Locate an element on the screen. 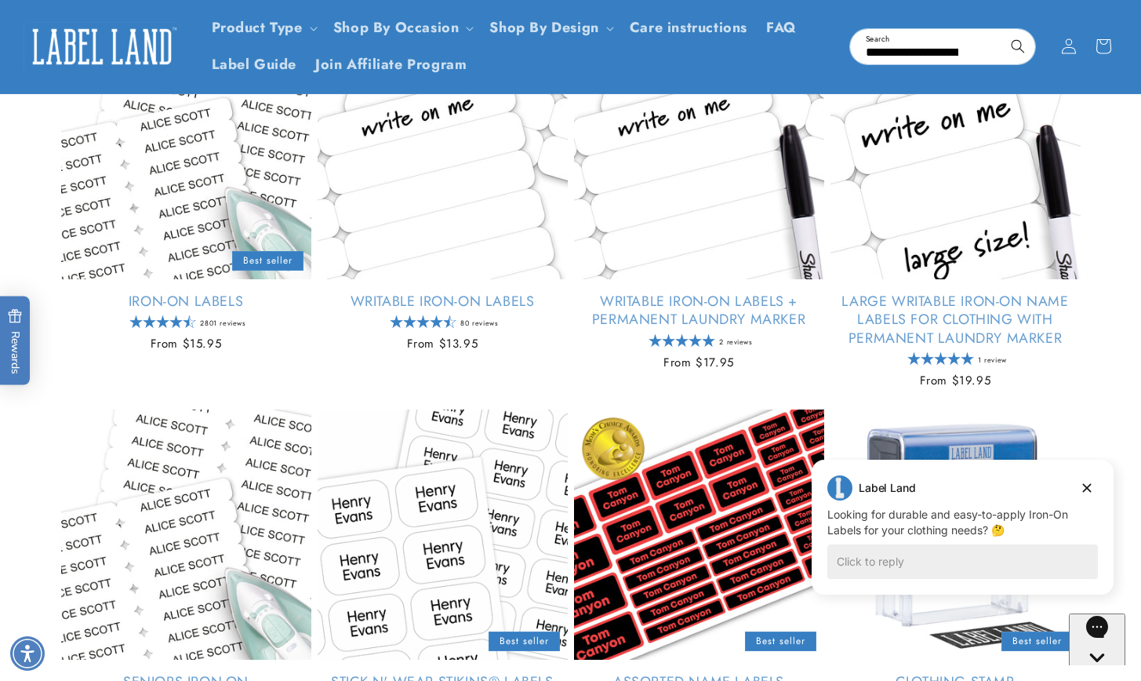 The width and height of the screenshot is (1141, 681). button: Clear search term is located at coordinates (984, 46).